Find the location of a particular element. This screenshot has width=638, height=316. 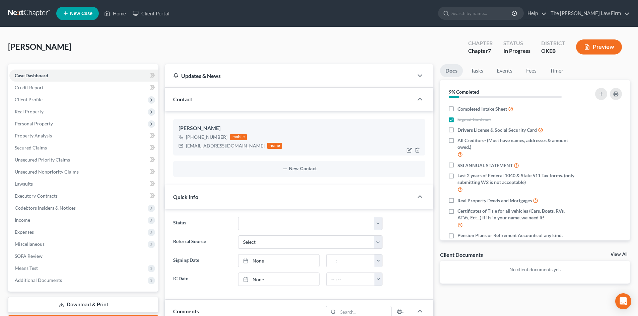

span: Drivers License & Social Security Card is located at coordinates (497, 130).